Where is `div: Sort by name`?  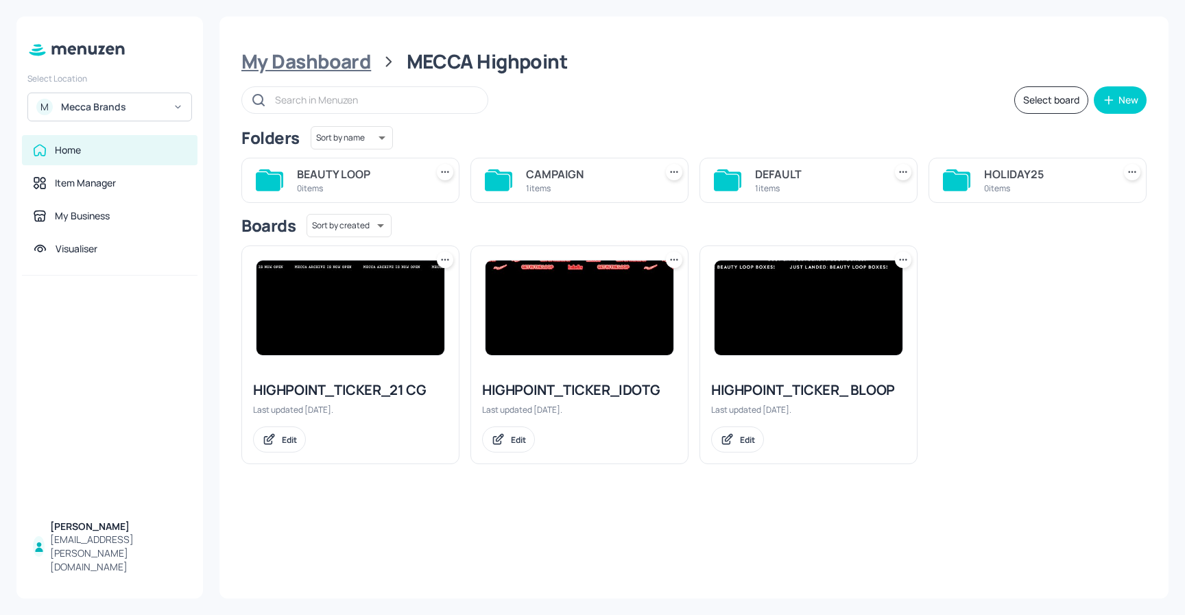
div: Sort by name is located at coordinates (352, 138).